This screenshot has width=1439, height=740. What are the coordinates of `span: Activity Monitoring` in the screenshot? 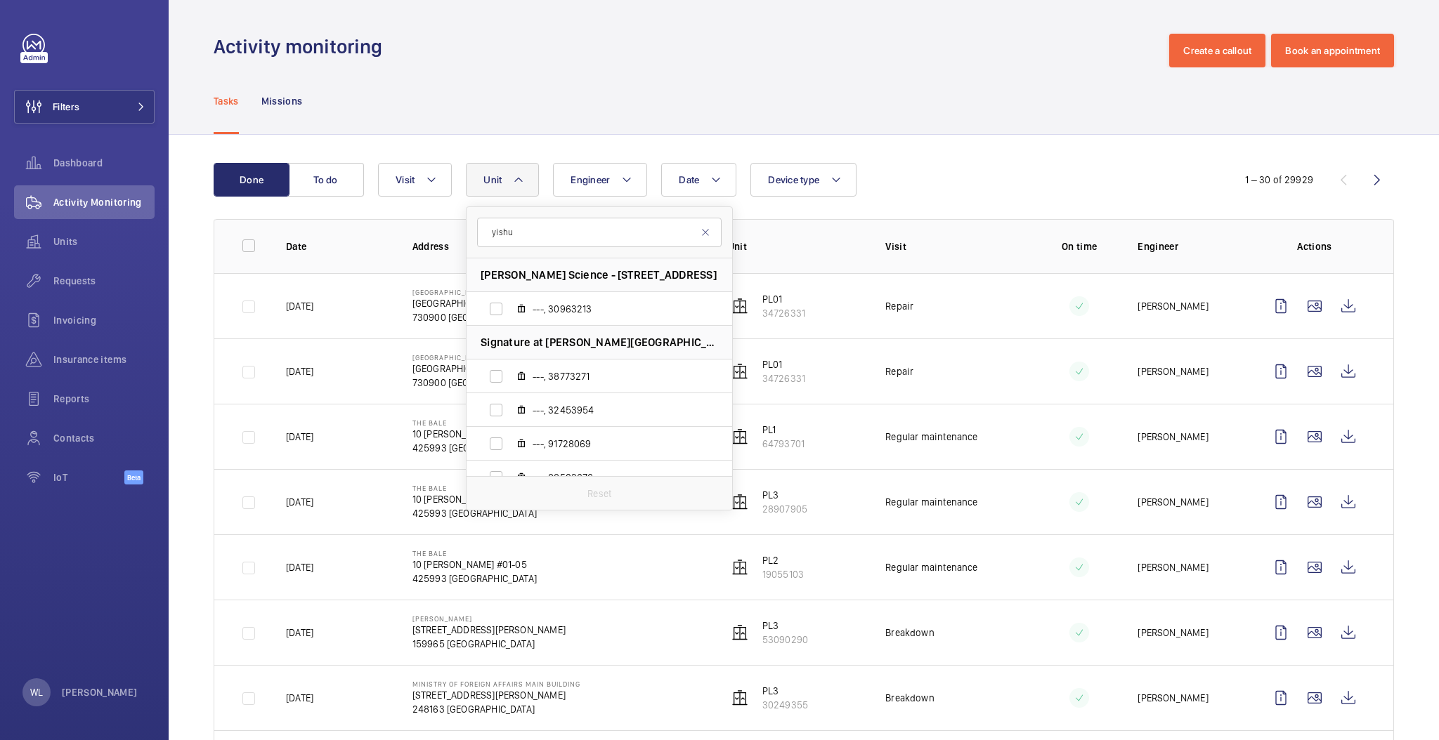 It's located at (104, 202).